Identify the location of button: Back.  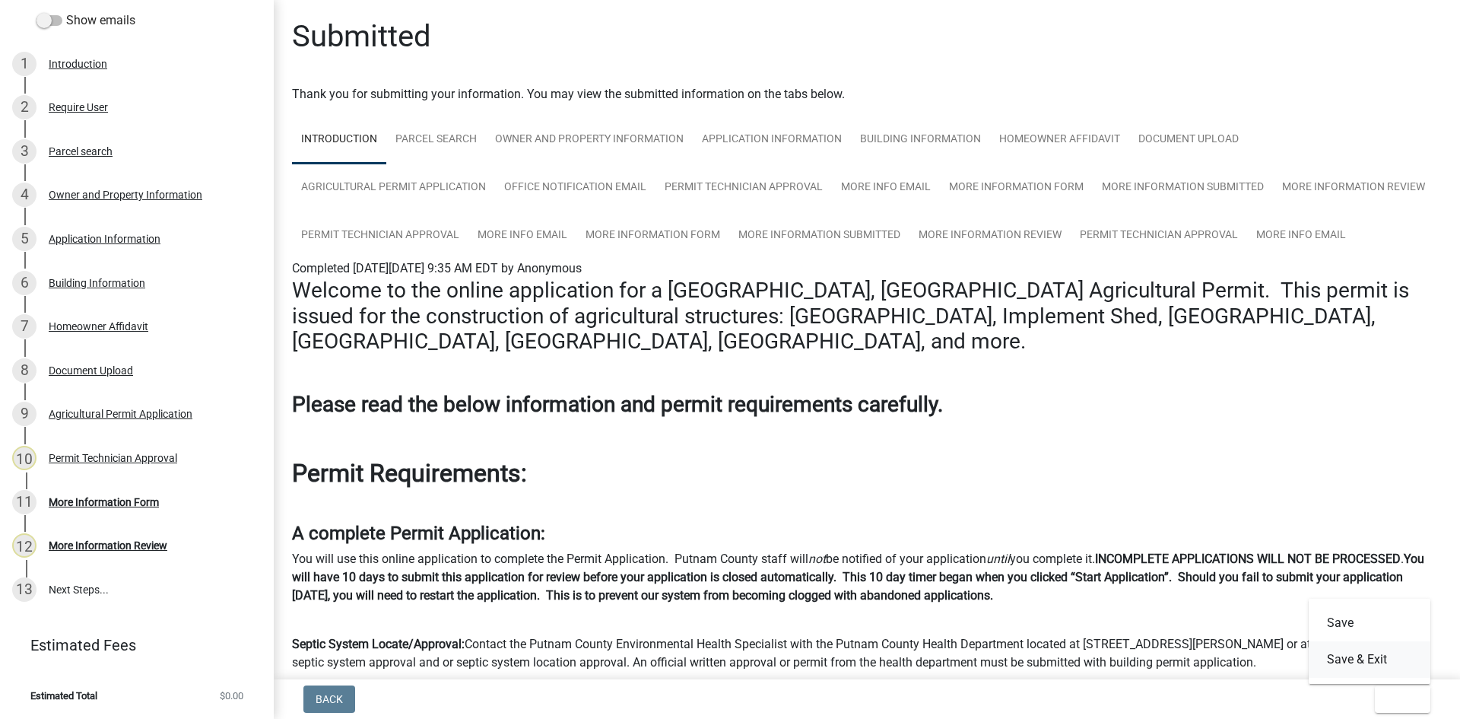
(329, 699).